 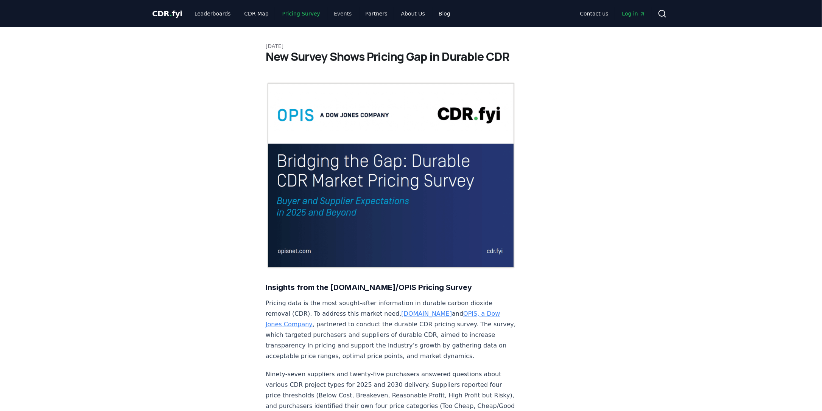 I want to click on p: Pricing data is the most sought-after information in durable carbon dioxide removal (CDR). To add..., so click(x=391, y=330).